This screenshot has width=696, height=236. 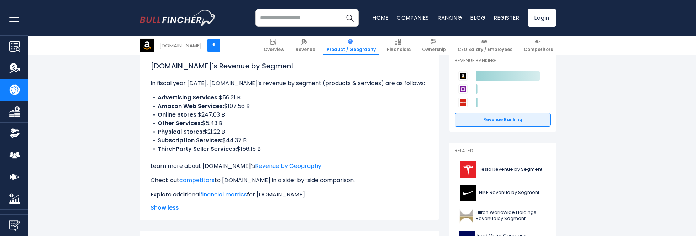 What do you see at coordinates (511, 215) in the screenshot?
I see `span: Hilton Worldwide Holdings Revenue by Segment` at bounding box center [511, 215].